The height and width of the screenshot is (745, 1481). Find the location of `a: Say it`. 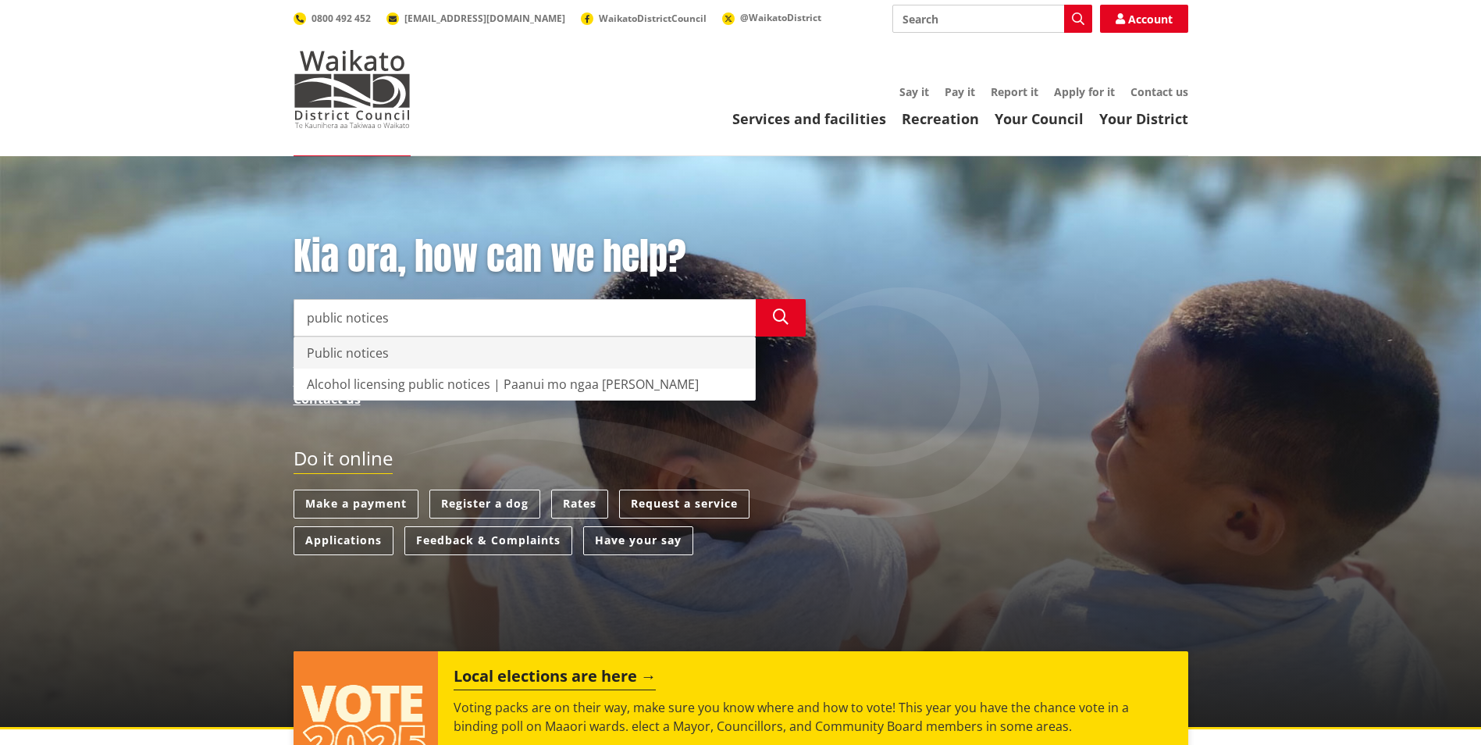

a: Say it is located at coordinates (914, 91).